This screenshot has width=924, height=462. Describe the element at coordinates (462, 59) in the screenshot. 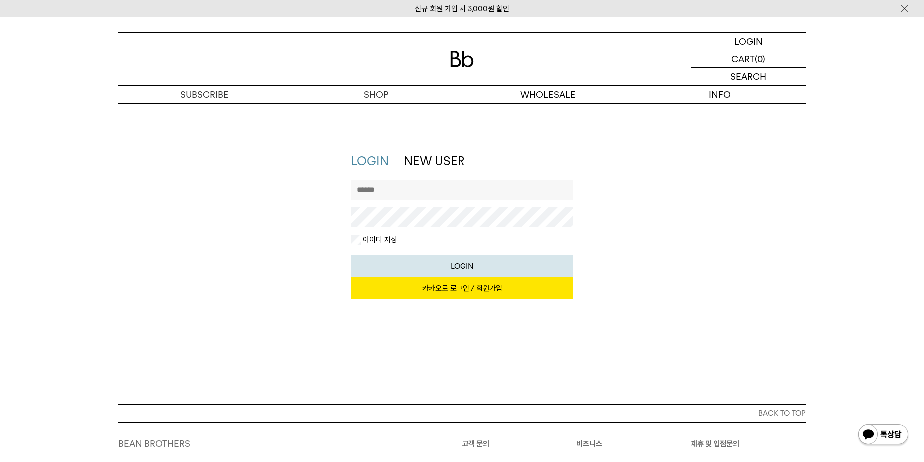

I see `img: 로고` at that location.